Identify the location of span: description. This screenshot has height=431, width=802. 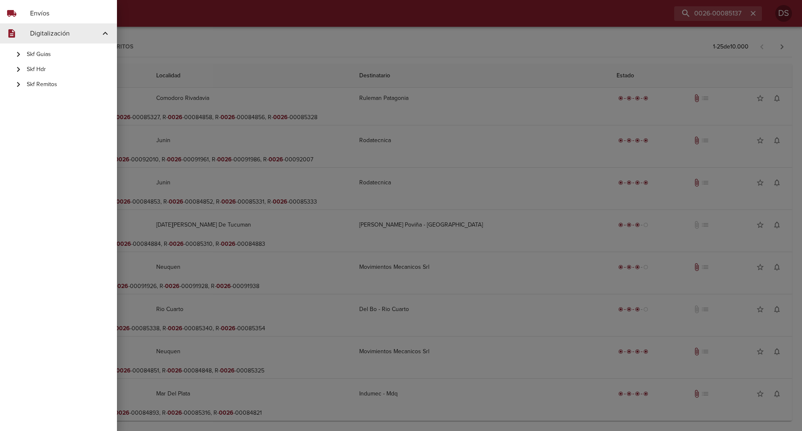
(12, 33).